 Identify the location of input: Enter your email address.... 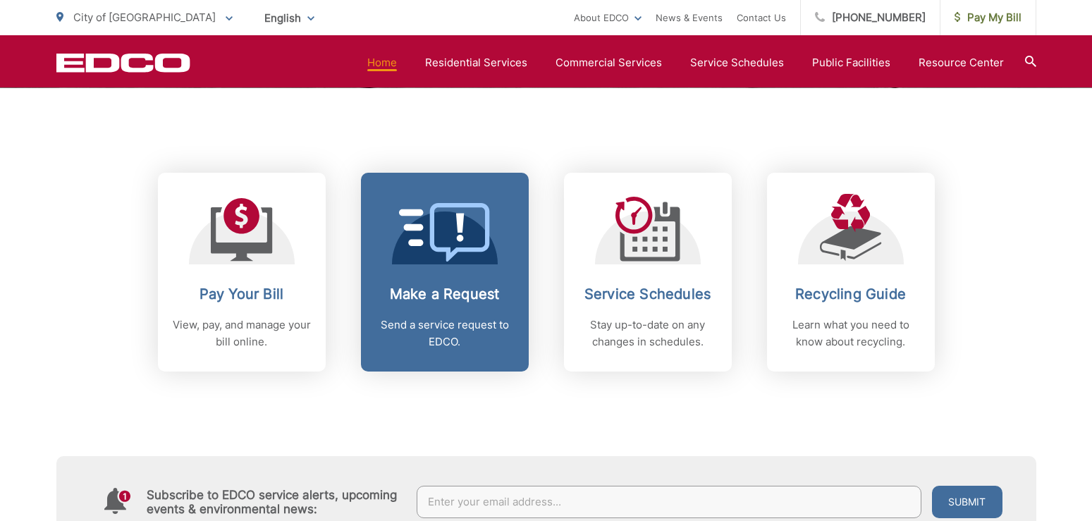
(669, 502).